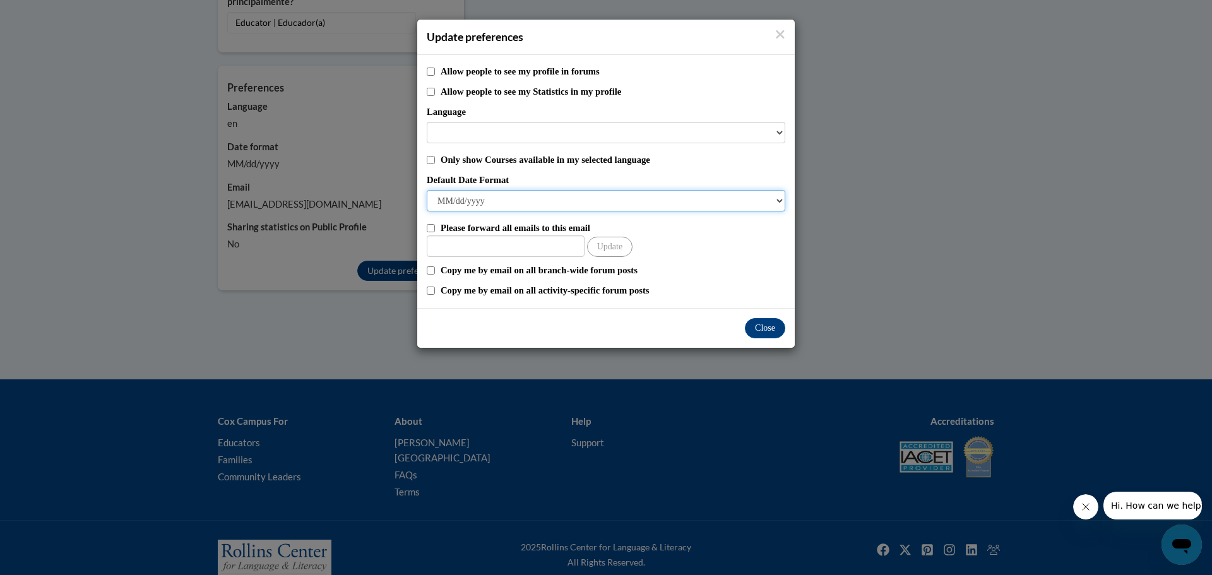  What do you see at coordinates (613, 290) in the screenshot?
I see `label: Copy me by email on all activity-specific forum posts` at bounding box center [613, 290].